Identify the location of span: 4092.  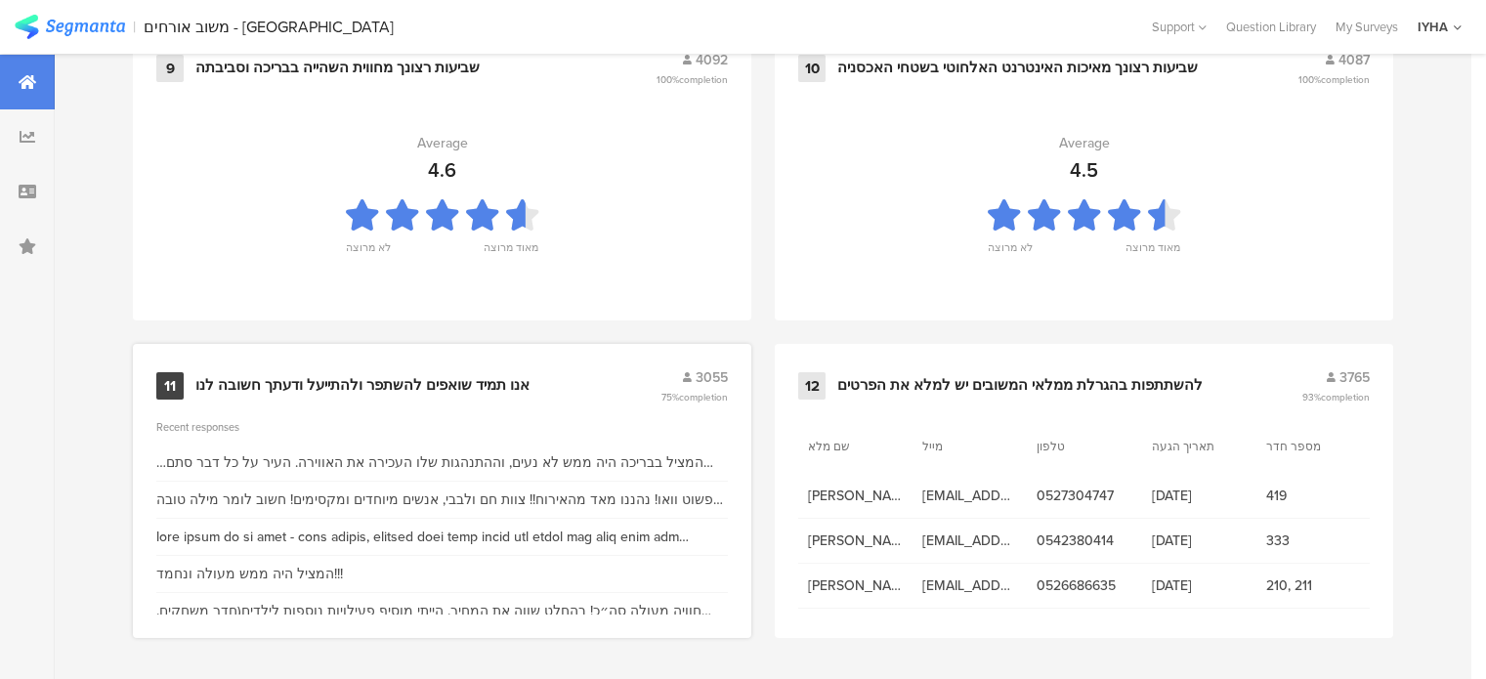
(711, 60).